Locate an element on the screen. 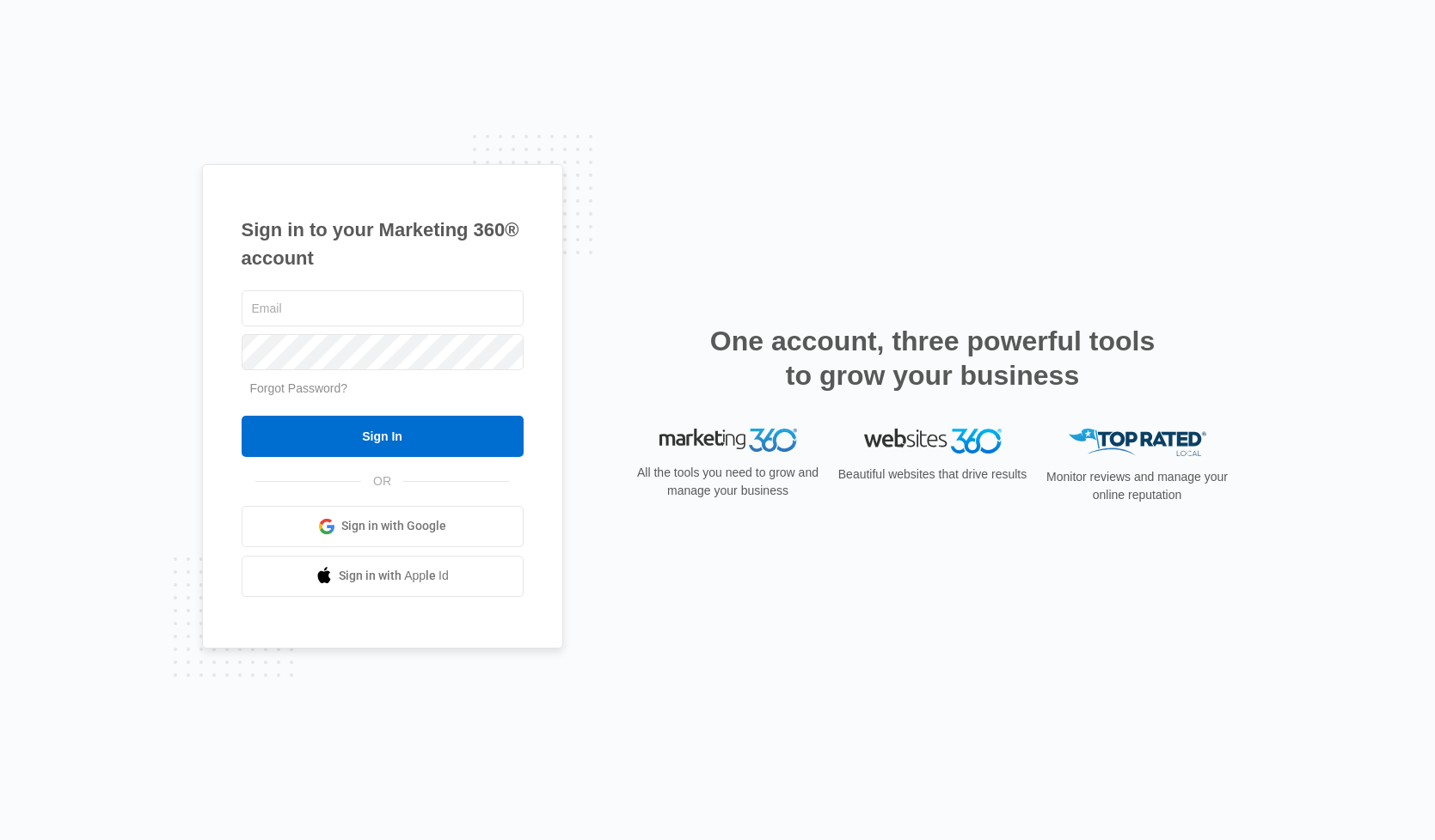 The height and width of the screenshot is (840, 1435). p: Beautiful websites that drive results is located at coordinates (933, 474).